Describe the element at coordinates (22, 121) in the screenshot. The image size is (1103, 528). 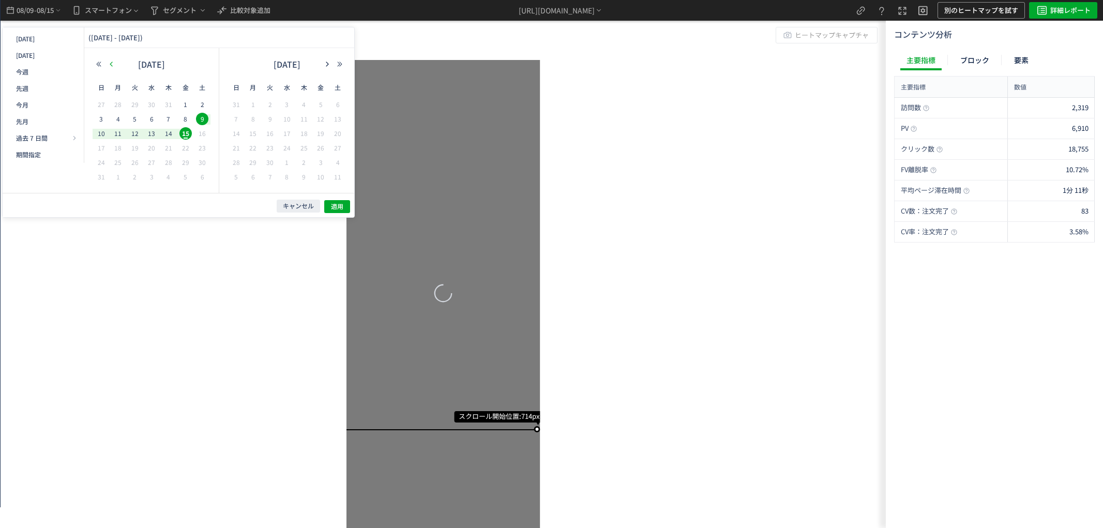
I see `span: 先月` at that location.